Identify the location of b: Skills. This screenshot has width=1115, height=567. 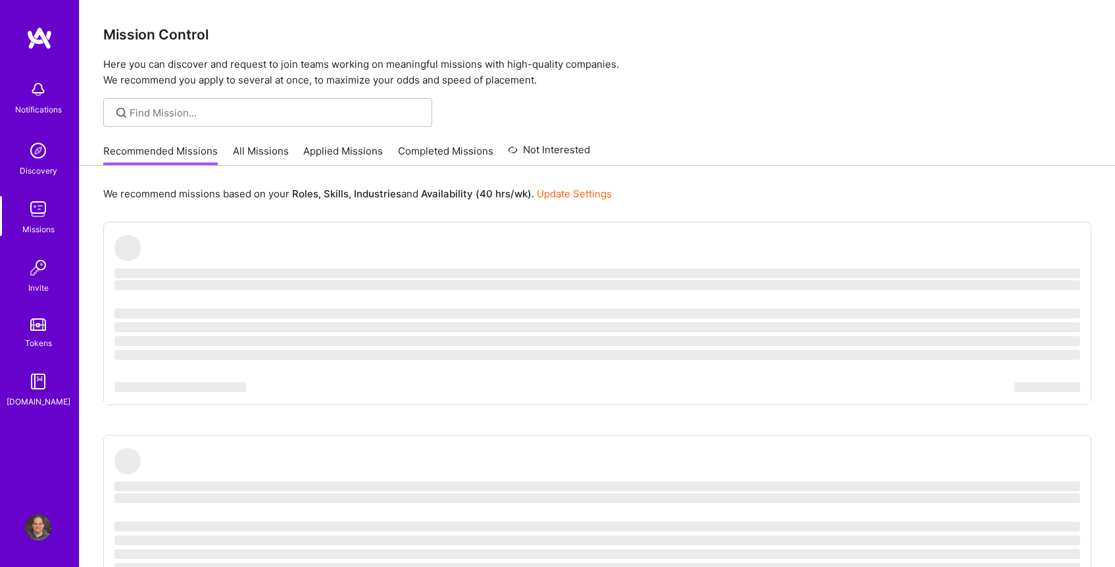
(336, 193).